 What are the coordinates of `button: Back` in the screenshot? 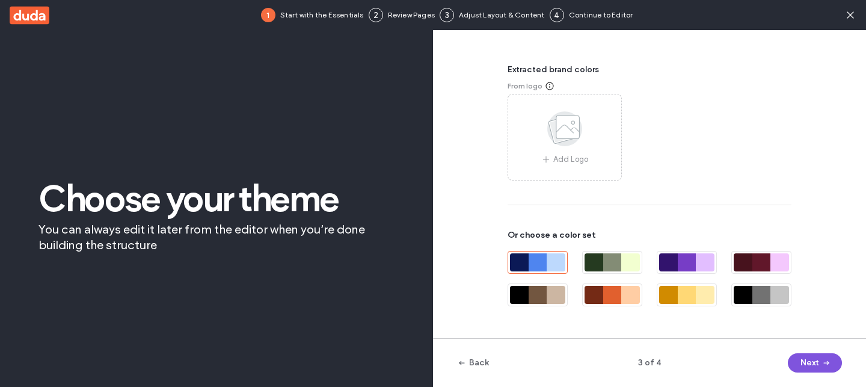 It's located at (473, 363).